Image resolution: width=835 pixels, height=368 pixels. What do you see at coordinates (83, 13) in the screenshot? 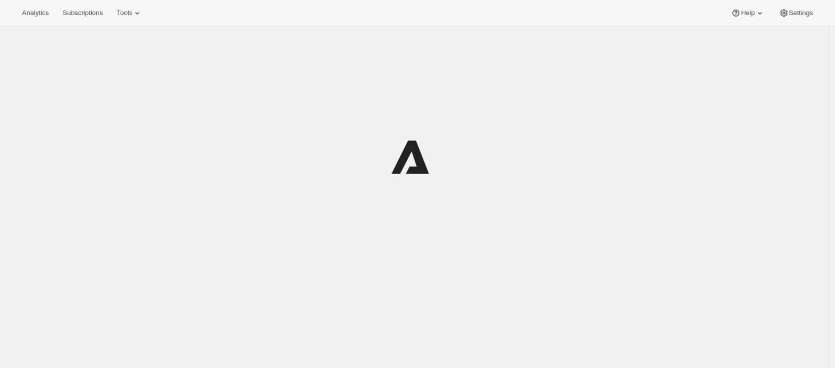
I see `span: Subscriptions` at bounding box center [83, 13].